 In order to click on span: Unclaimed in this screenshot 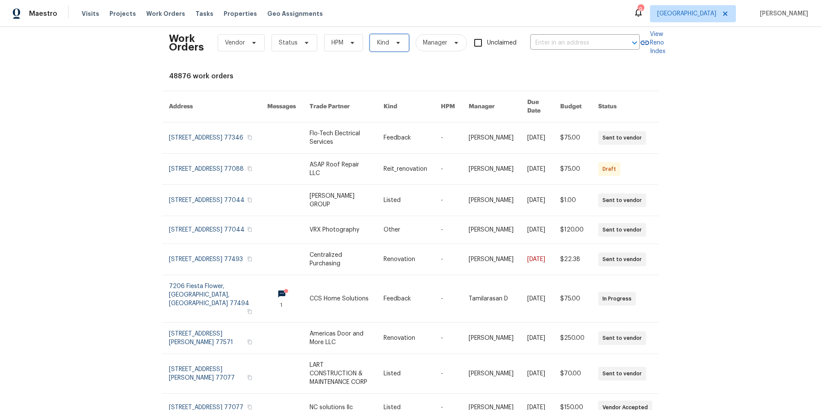, I will do `click(501, 43)`.